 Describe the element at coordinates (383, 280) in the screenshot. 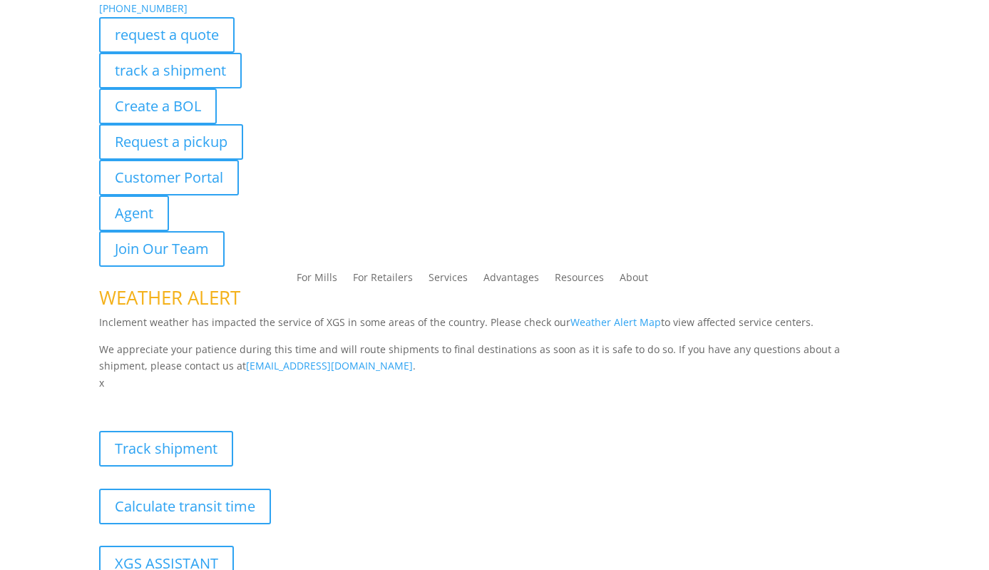

I see `a: For Retailers` at that location.